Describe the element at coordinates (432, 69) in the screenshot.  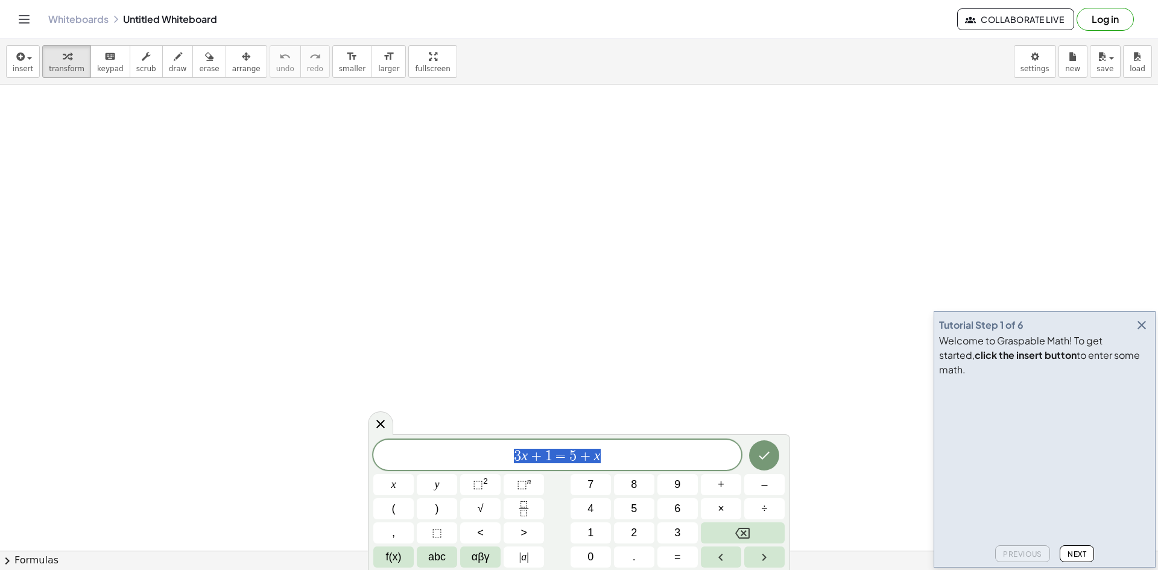
I see `span: fullscreen` at that location.